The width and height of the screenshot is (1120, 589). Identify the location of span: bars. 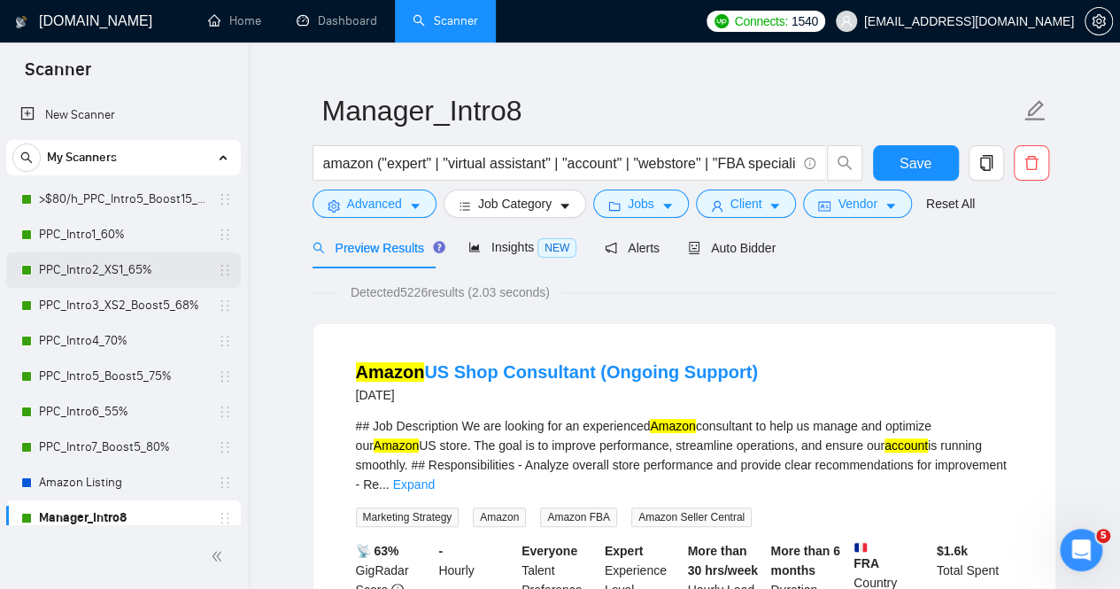
(465, 205).